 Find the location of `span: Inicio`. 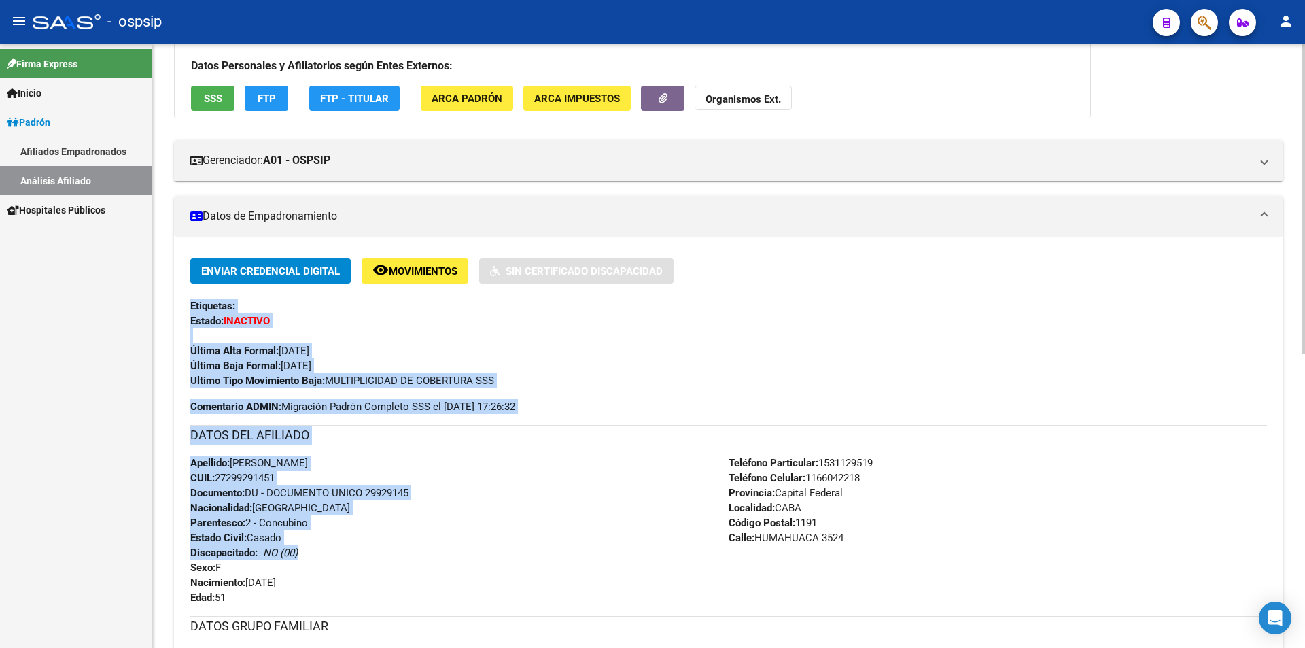

span: Inicio is located at coordinates (24, 93).